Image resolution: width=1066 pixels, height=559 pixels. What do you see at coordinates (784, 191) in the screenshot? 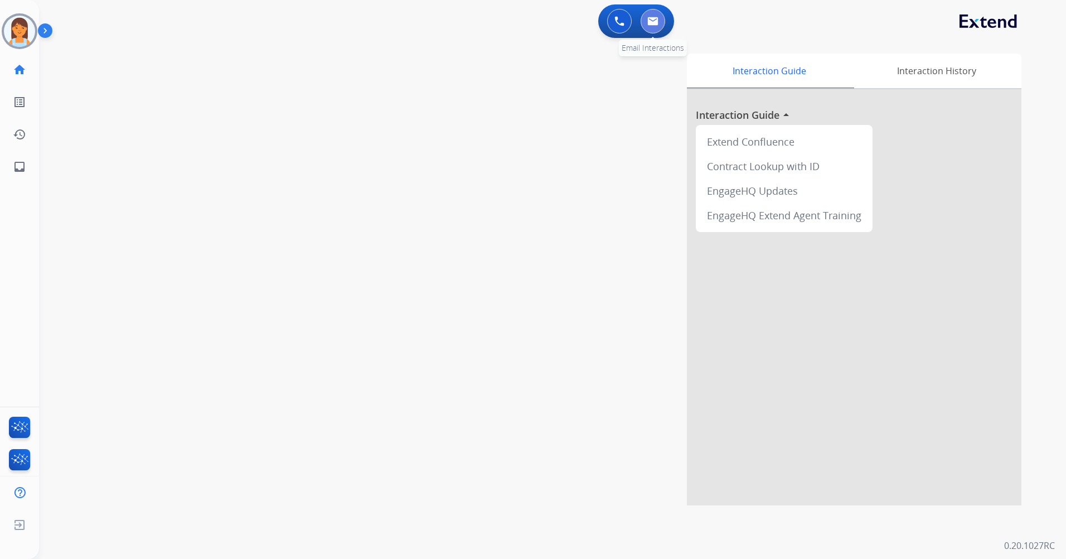
I see `div: EngageHQ Updates` at bounding box center [784, 191].